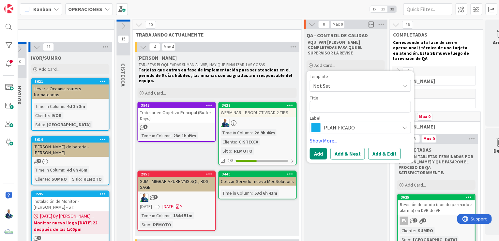 The width and height of the screenshot is (499, 241). I want to click on span: Template, so click(319, 76).